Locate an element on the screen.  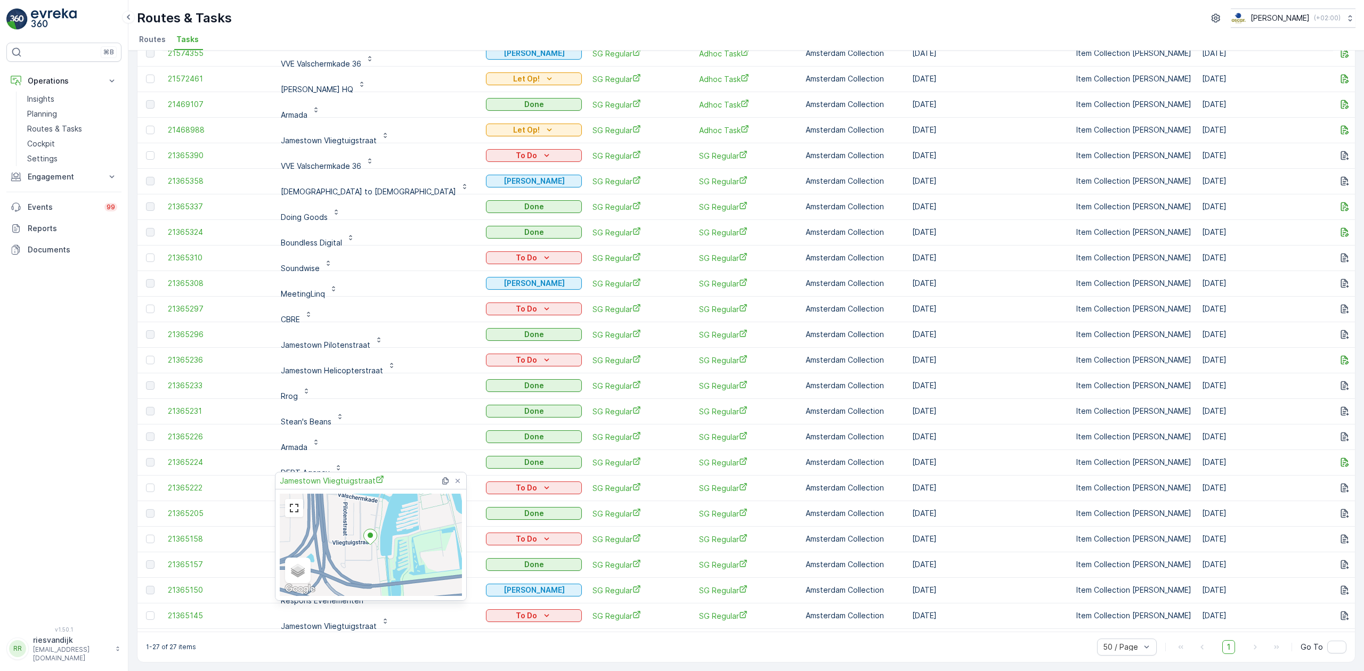
p: CBRE is located at coordinates (290, 320).